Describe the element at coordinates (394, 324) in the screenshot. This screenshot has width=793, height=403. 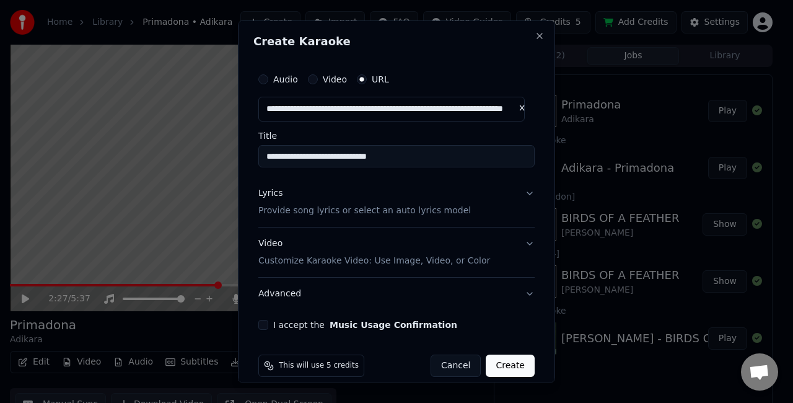
I see `button: I accept the` at that location.